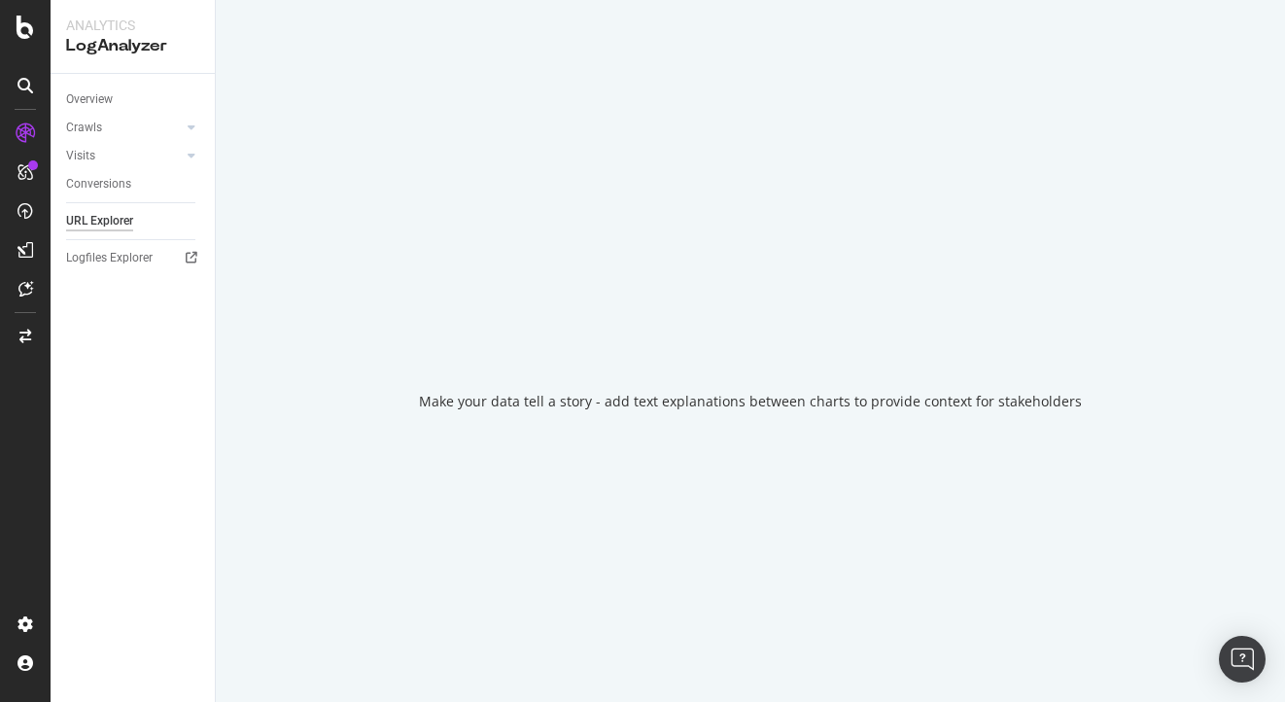 The image size is (1285, 702). What do you see at coordinates (81, 156) in the screenshot?
I see `div: Visits` at bounding box center [81, 156].